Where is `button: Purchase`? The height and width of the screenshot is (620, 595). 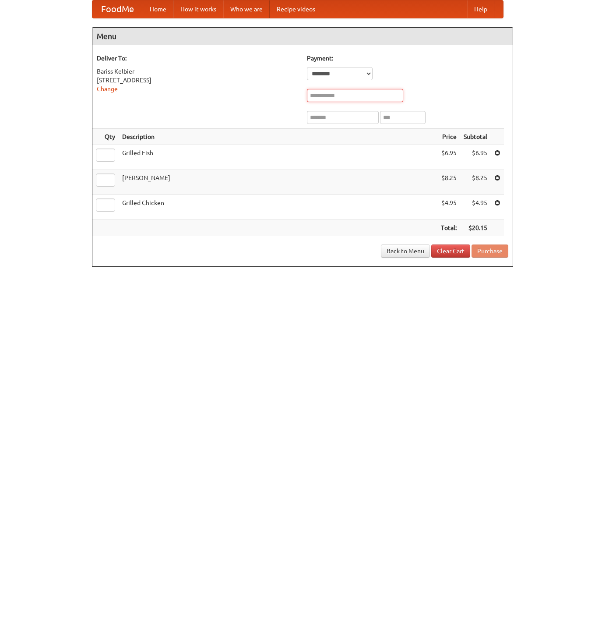
button: Purchase is located at coordinates (490, 251).